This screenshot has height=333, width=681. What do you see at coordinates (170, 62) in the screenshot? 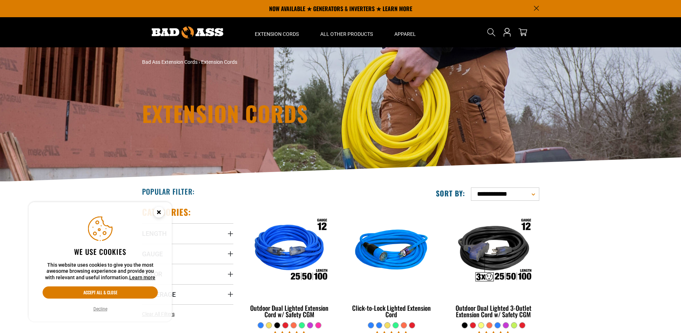
I see `a: Bad Ass Extension Cords` at bounding box center [170, 62].